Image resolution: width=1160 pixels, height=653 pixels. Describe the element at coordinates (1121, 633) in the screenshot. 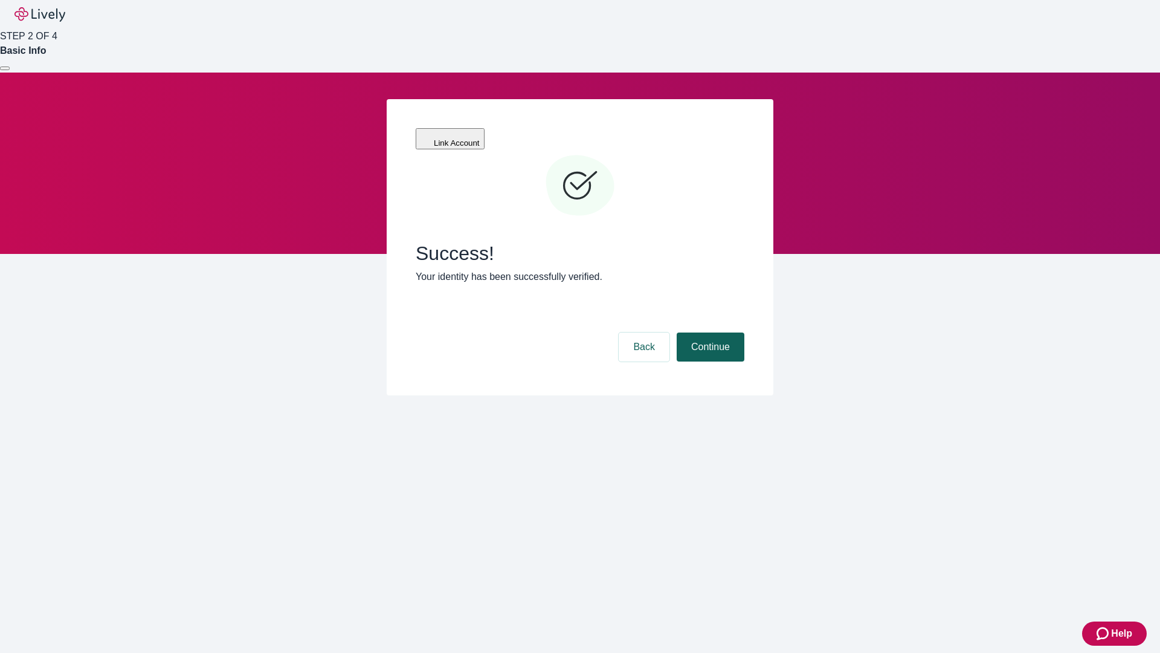

I see `span: Help` at that location.